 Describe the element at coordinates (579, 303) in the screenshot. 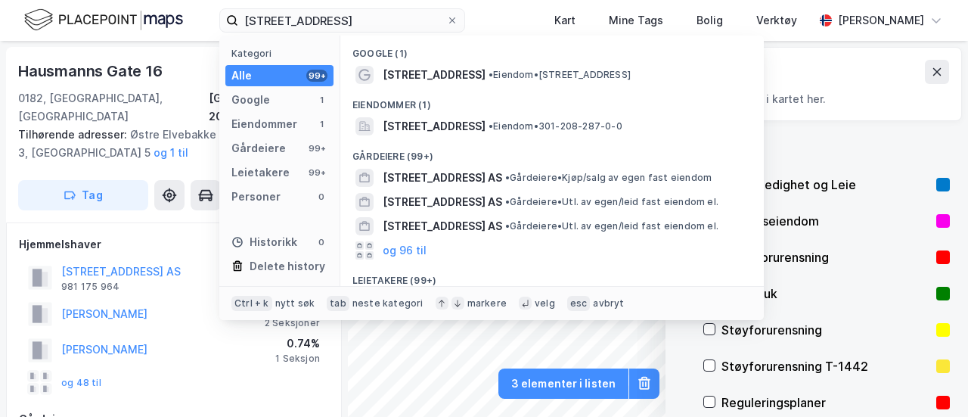

I see `div: esc` at that location.